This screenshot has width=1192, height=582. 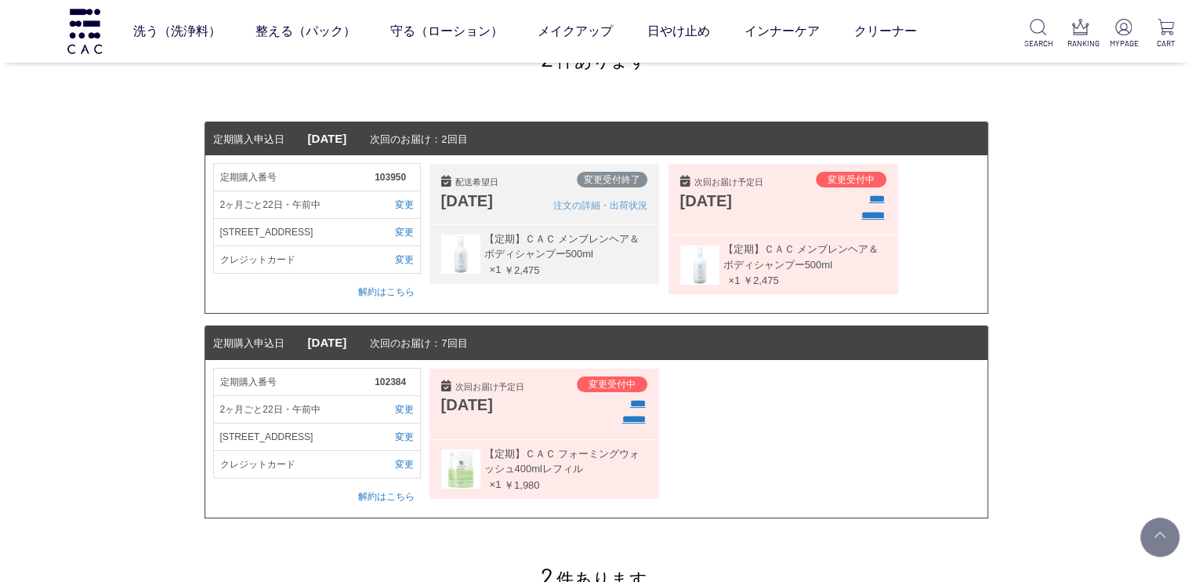 What do you see at coordinates (564, 461) in the screenshot?
I see `span: 【定期】ＣＡＣ フォーミングウォッシュ400mlレフィル` at bounding box center [564, 461].